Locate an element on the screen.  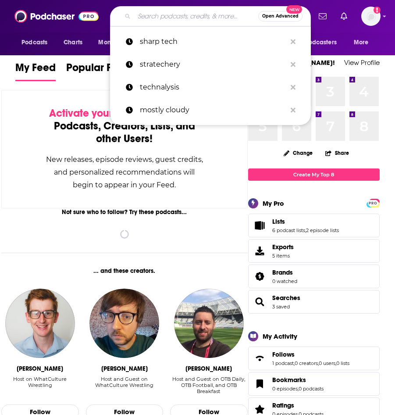
span: Monitoring is located at coordinates (114, 43).